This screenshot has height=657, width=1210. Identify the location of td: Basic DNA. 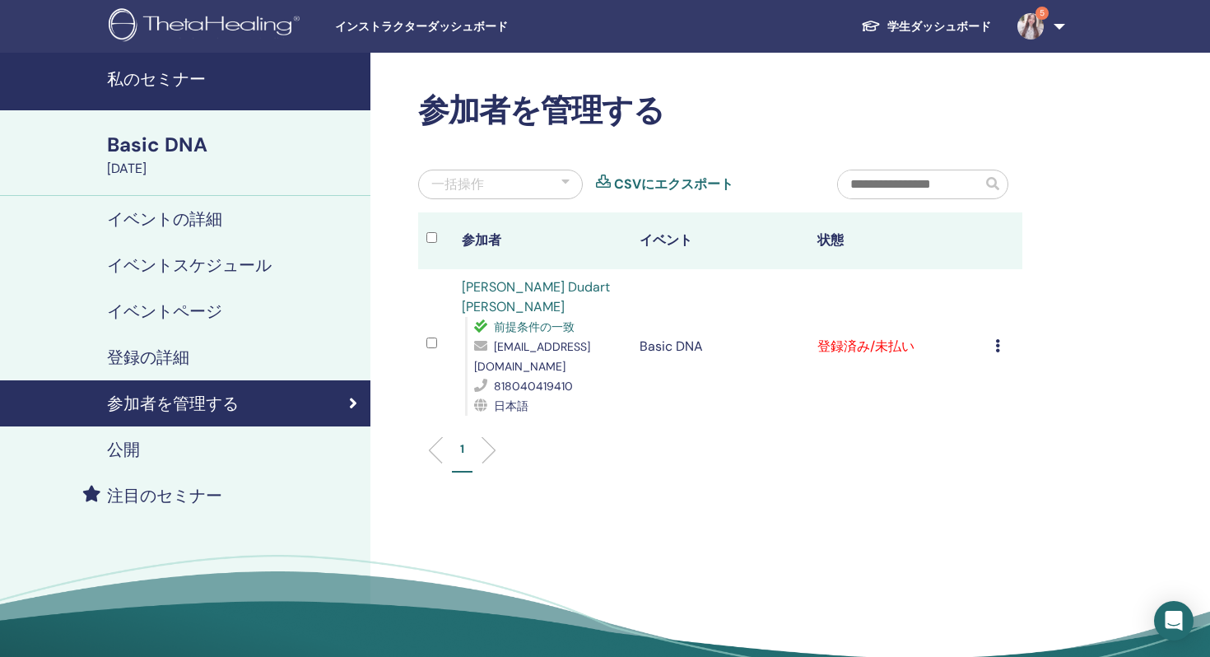
(720, 346).